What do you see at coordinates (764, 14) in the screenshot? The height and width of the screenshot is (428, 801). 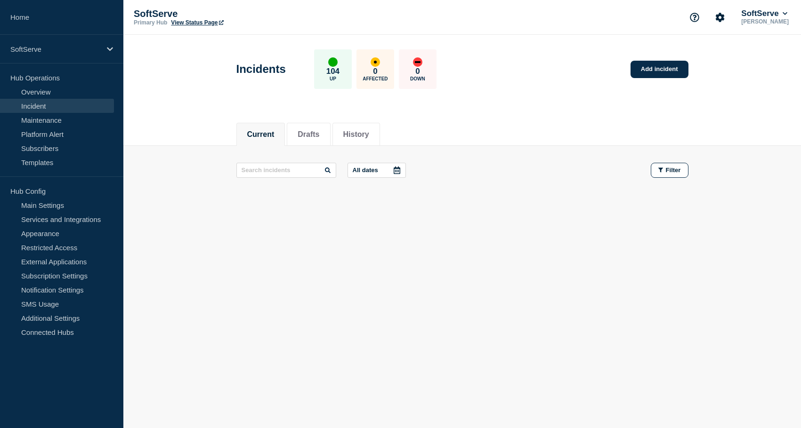 I see `button: SoftServe` at bounding box center [764, 14].